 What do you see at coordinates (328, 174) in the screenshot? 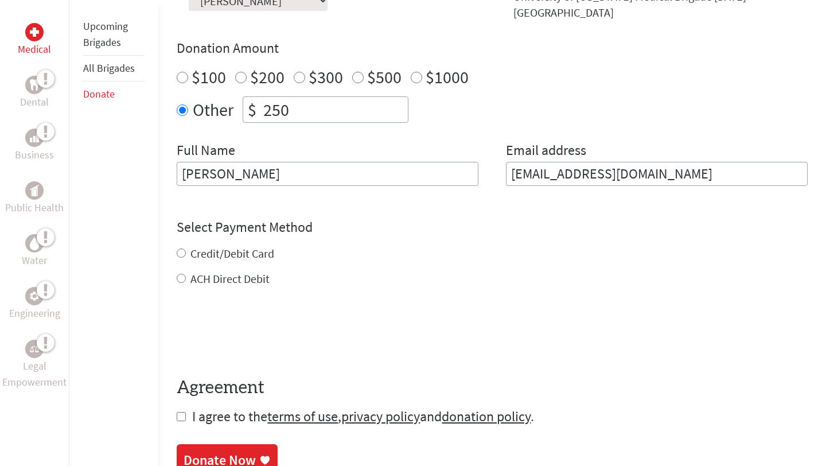
I see `input: Enter Full Name` at bounding box center [328, 174].